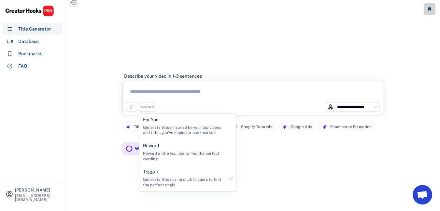  What do you see at coordinates (183, 183) in the screenshot?
I see `div: Generate titles using click triggers to find the perfect angle` at bounding box center [183, 183].